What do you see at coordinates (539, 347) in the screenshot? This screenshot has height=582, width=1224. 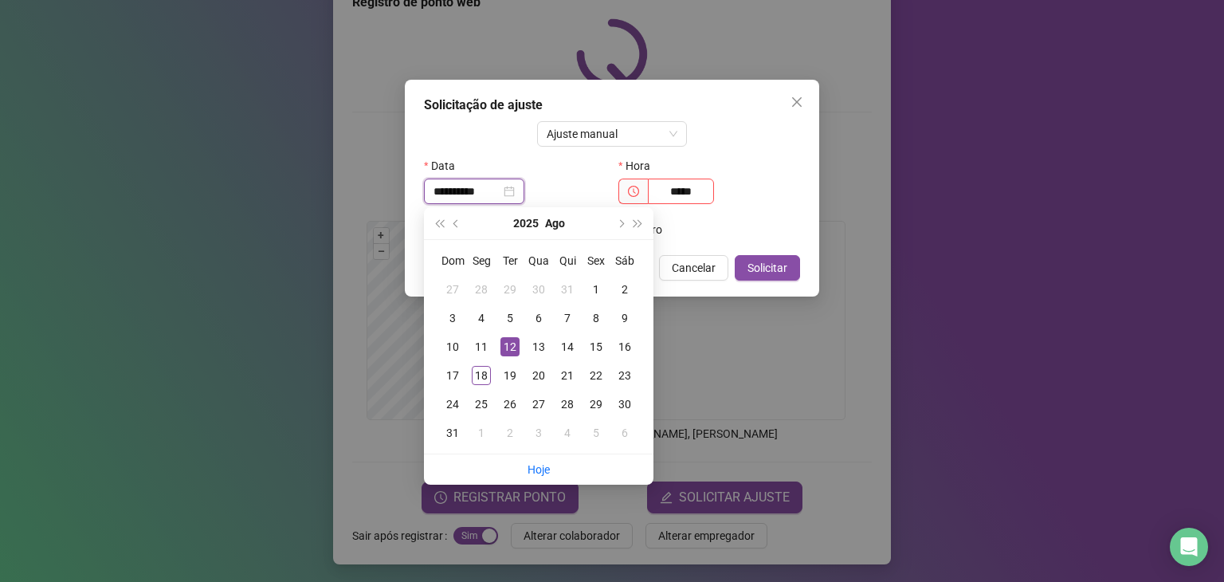 I see `td: 2025-08-13` at bounding box center [539, 347].